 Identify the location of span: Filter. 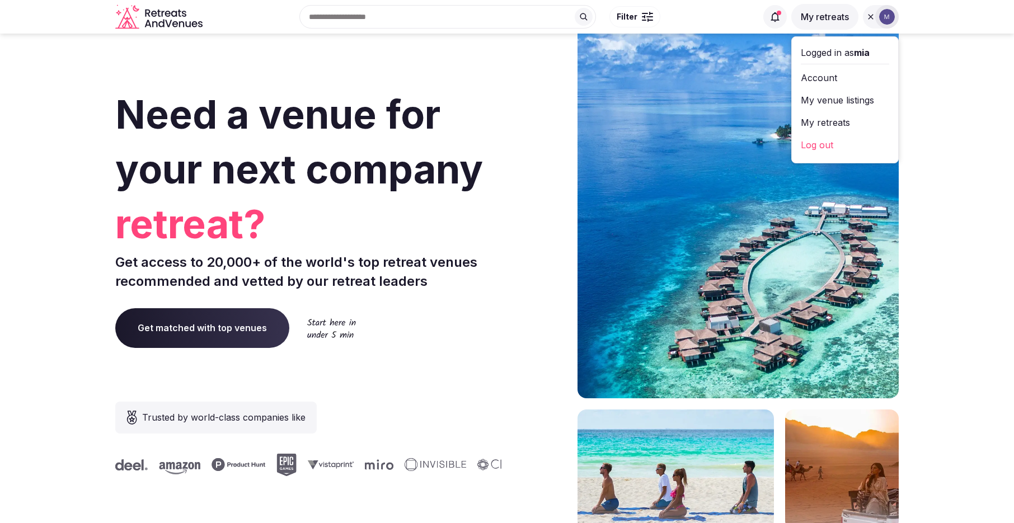
(627, 17).